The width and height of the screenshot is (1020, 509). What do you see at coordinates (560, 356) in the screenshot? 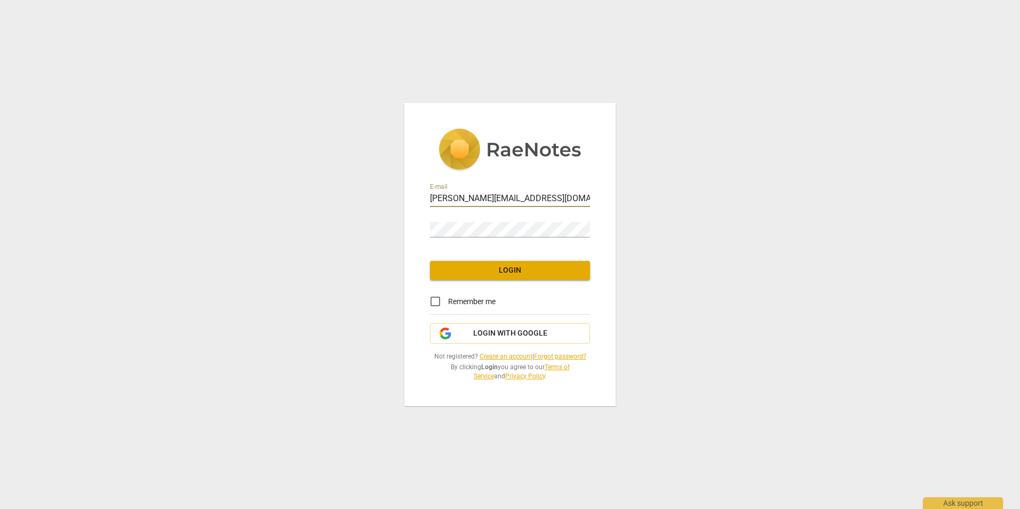
I see `a: Forgot password?` at bounding box center [560, 356].